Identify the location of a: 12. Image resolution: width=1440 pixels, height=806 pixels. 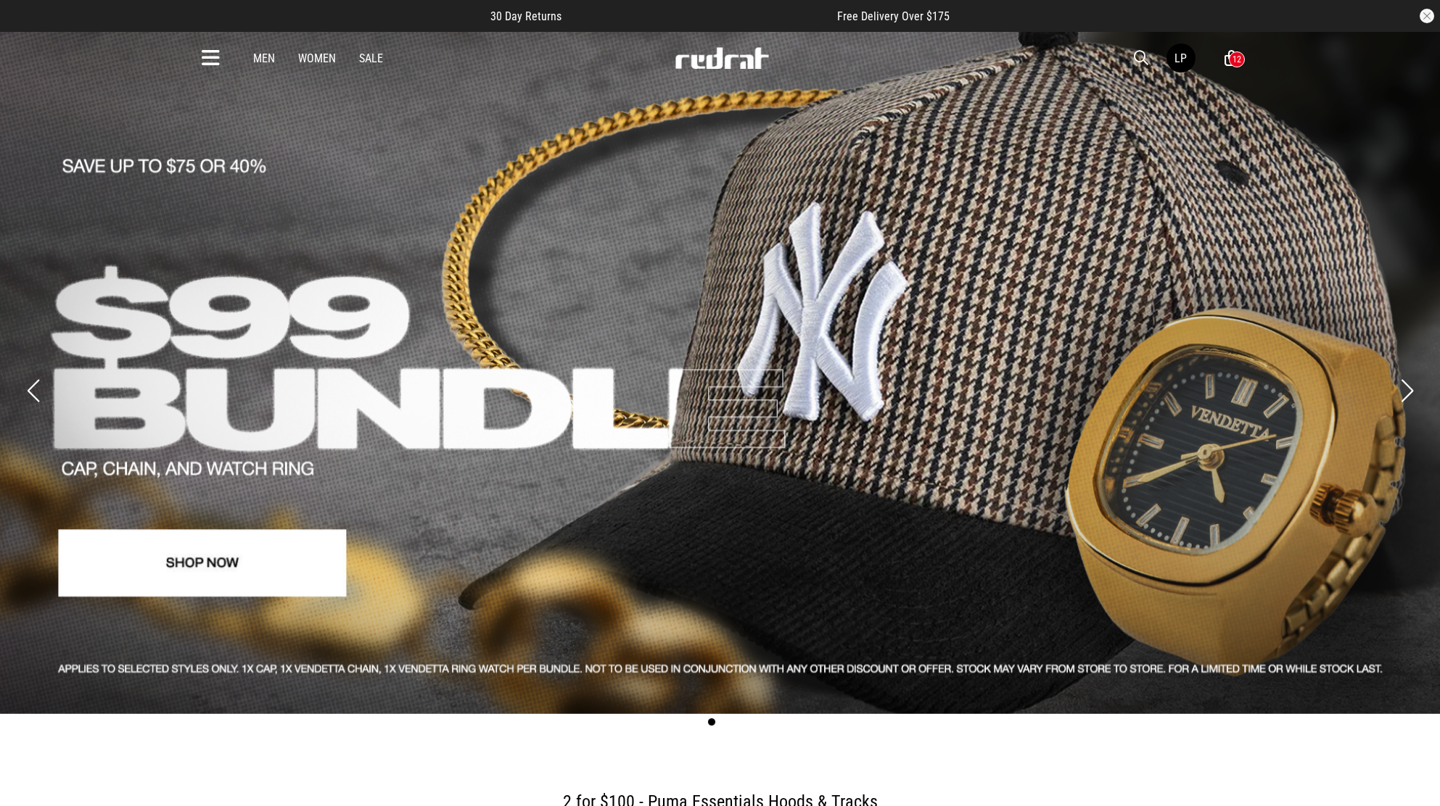
(1231, 58).